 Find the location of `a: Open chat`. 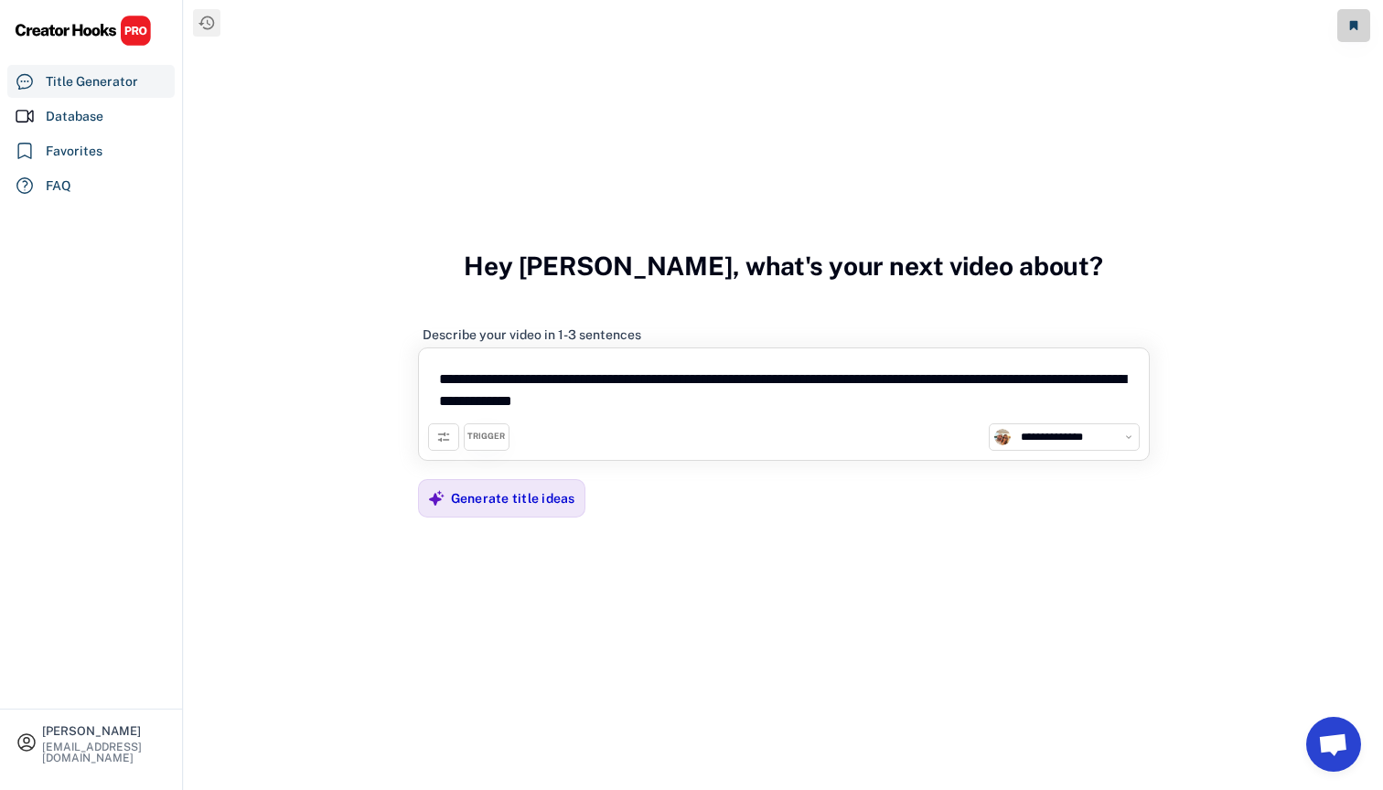

a: Open chat is located at coordinates (1334, 744).